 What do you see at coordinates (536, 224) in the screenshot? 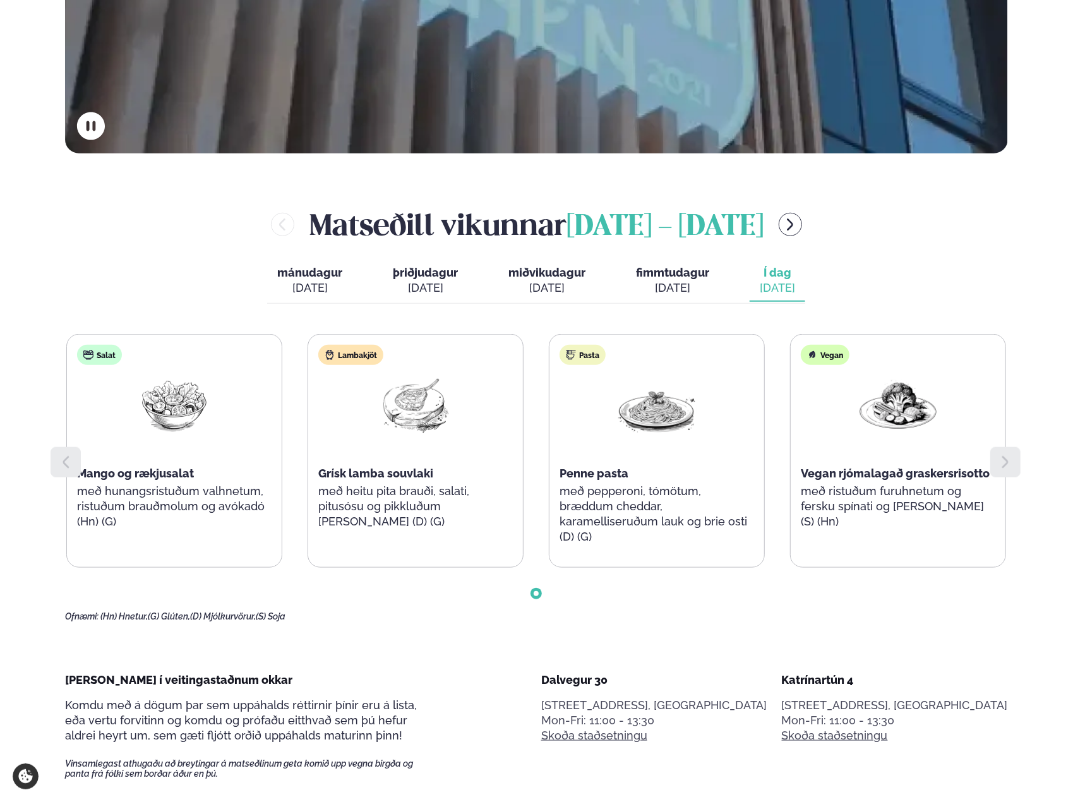
I see `h2: Matseðill vikunnar` at bounding box center [536, 224].